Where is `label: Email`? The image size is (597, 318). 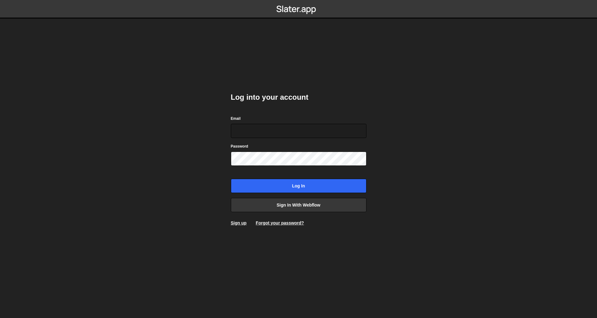 label: Email is located at coordinates (236, 118).